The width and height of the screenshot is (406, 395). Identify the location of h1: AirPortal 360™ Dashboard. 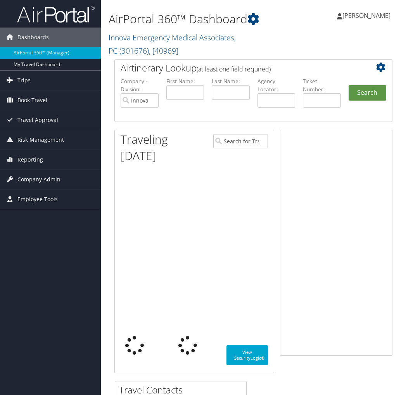
(205, 19).